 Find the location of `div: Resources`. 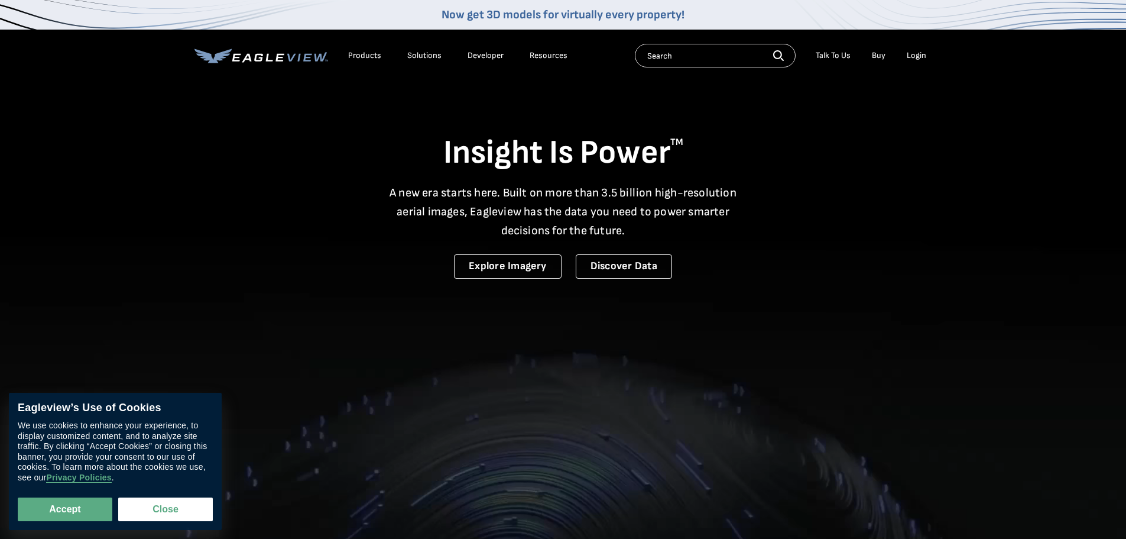

div: Resources is located at coordinates (549, 56).